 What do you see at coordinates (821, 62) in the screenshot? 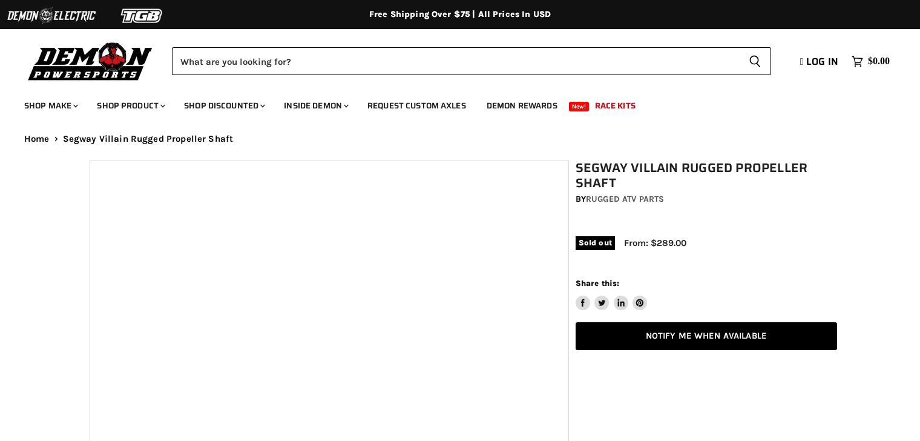
I see `a: Log in` at bounding box center [821, 62].